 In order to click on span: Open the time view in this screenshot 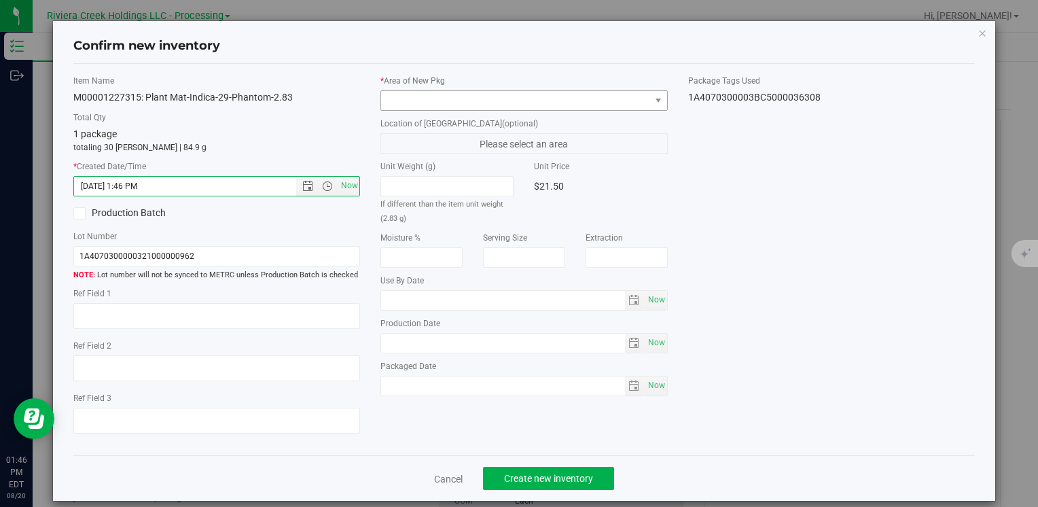, I will do `click(327, 186)`.